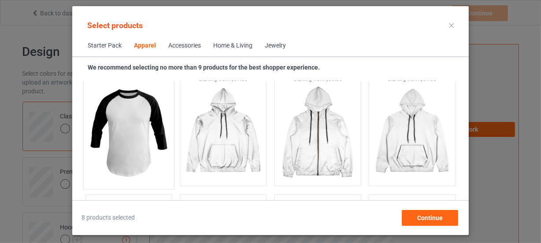 This screenshot has width=541, height=243. What do you see at coordinates (104, 46) in the screenshot?
I see `span: Starter Pack` at bounding box center [104, 46].